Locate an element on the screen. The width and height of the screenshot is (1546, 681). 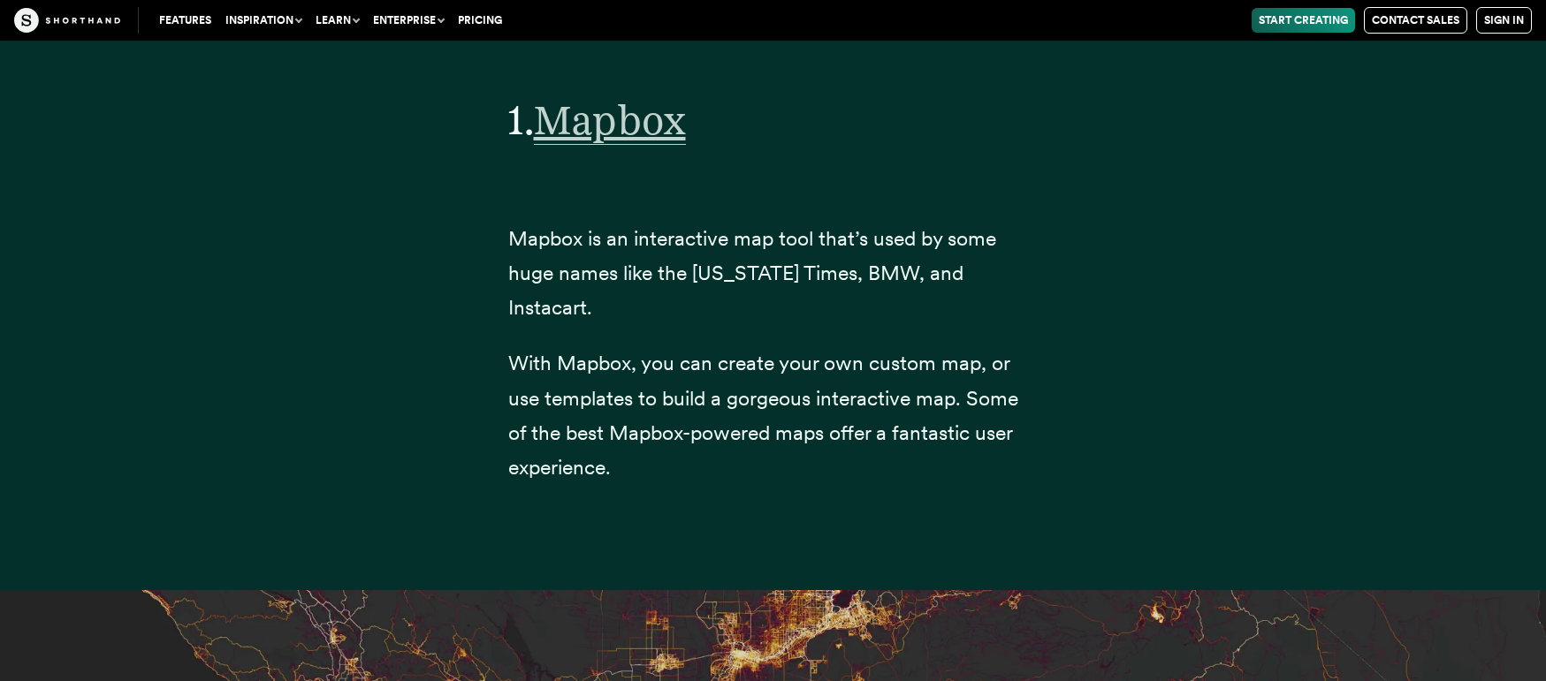
button: Inspiration is located at coordinates (263, 20).